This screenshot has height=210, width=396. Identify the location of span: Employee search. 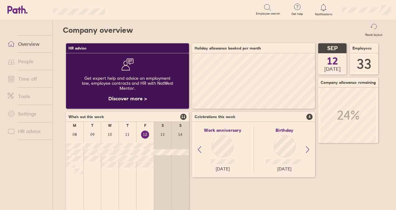
(268, 14).